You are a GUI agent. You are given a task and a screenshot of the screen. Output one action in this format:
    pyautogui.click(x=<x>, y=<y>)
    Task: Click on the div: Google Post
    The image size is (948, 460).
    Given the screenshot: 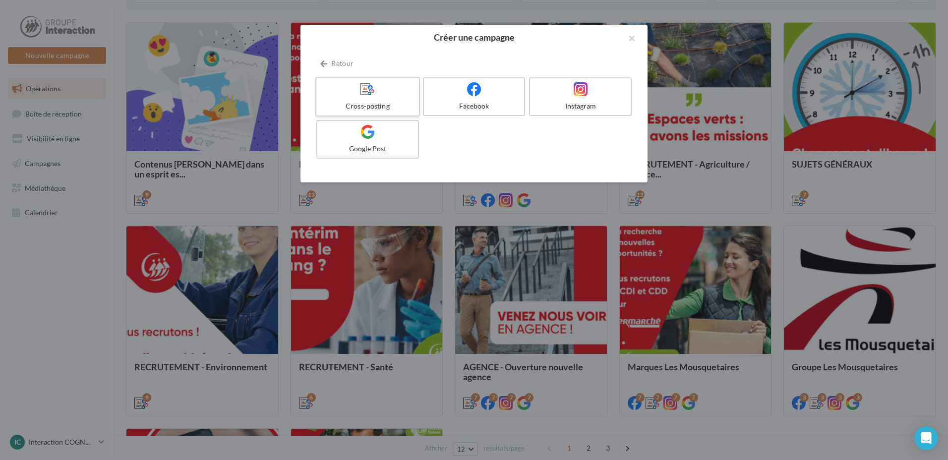 What is the action you would take?
    pyautogui.click(x=367, y=149)
    